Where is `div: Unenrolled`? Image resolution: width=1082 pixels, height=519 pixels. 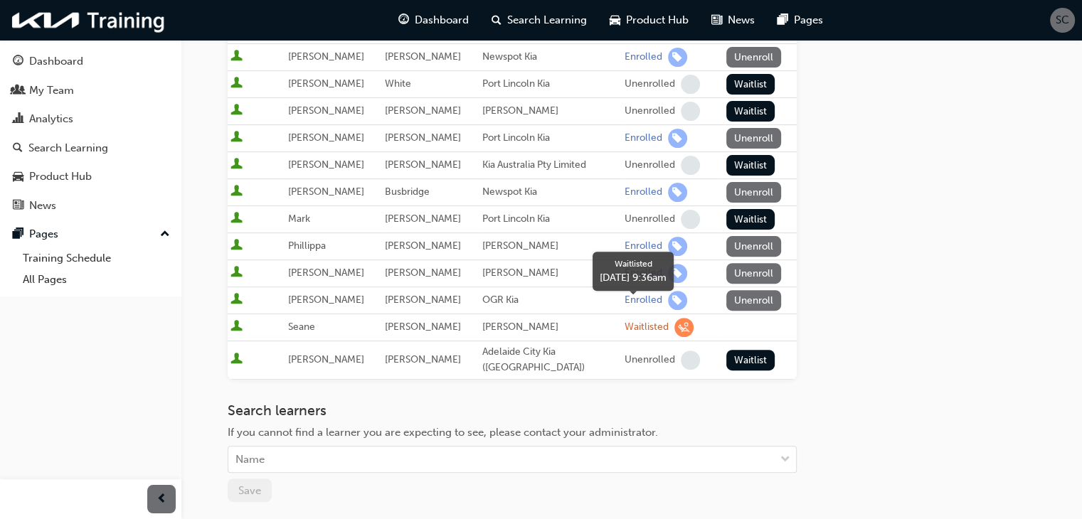 div: Unenrolled is located at coordinates (649, 219).